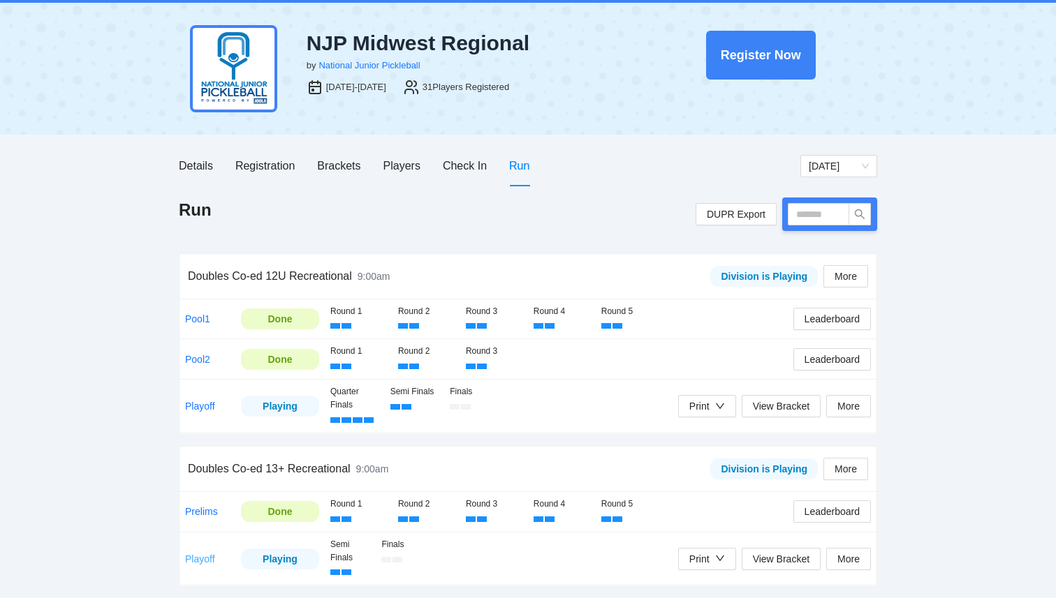 The image size is (1056, 598). Describe the element at coordinates (736, 214) in the screenshot. I see `a: DUPR Export` at that location.